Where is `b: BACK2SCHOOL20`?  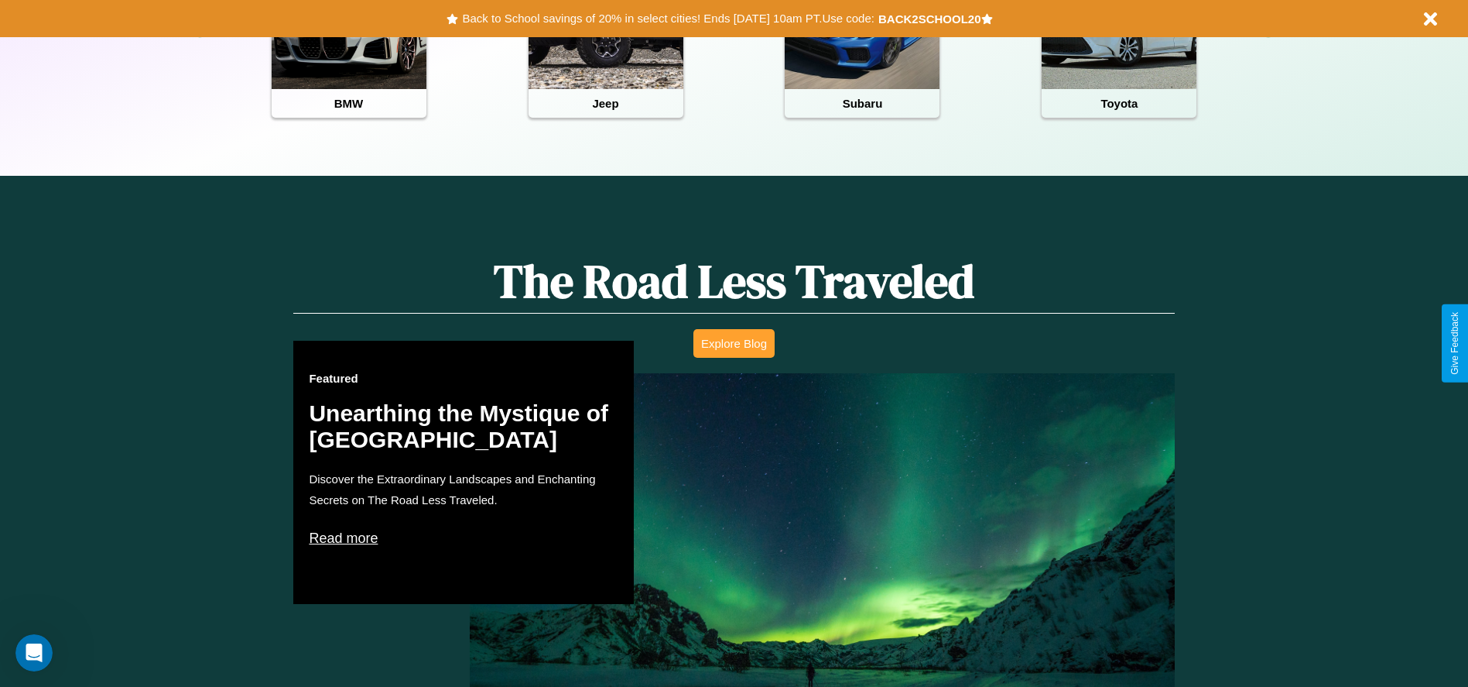 b: BACK2SCHOOL20 is located at coordinates (930, 19).